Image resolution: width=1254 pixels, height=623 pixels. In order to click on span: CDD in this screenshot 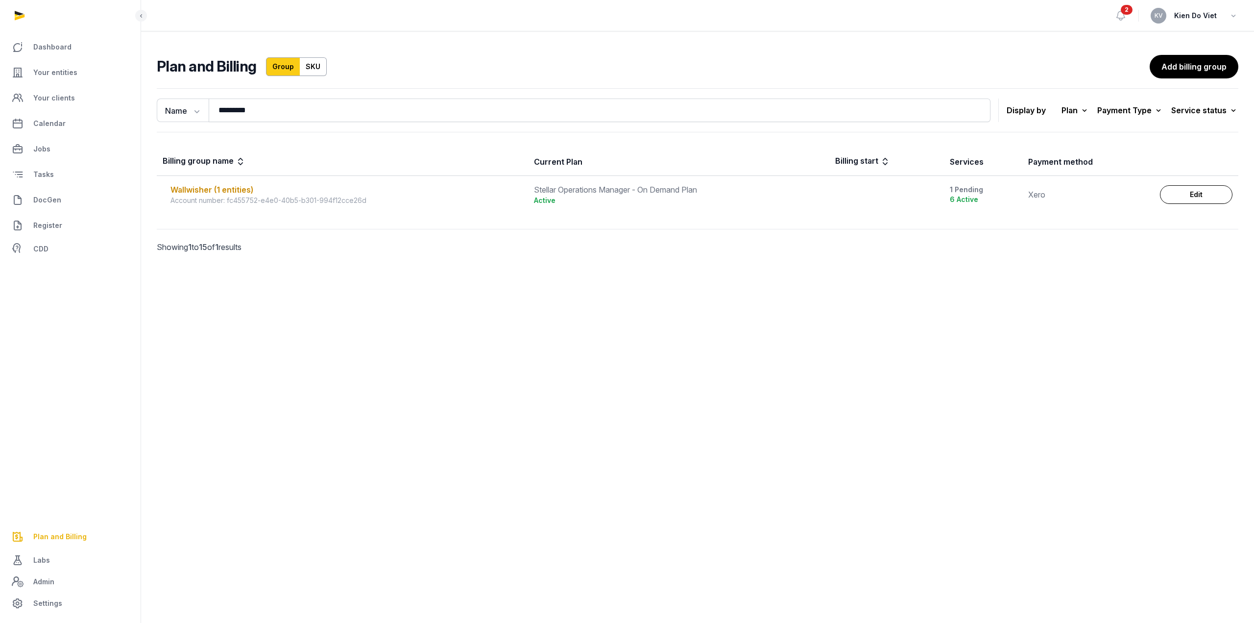, I will do `click(41, 249)`.